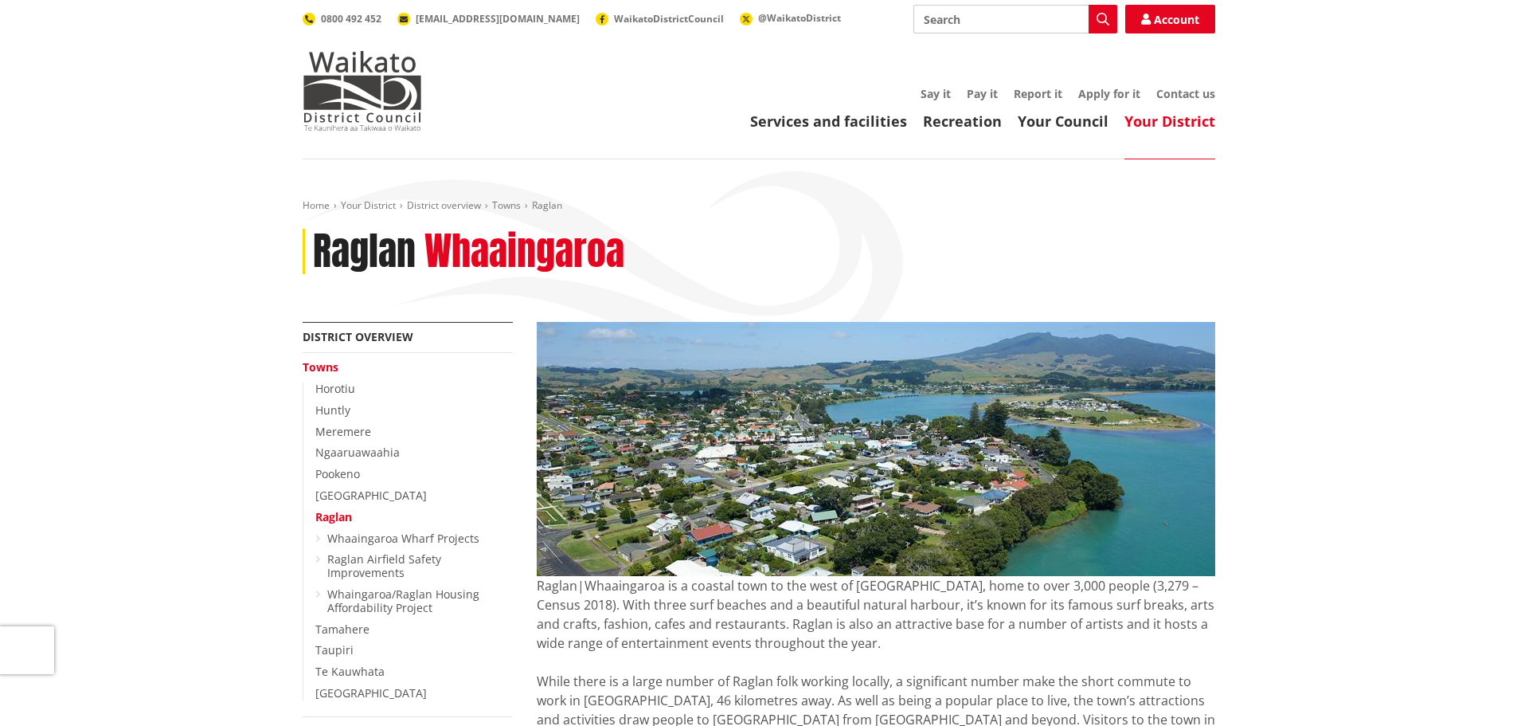 The height and width of the screenshot is (726, 1517). I want to click on a: Huntly, so click(333, 409).